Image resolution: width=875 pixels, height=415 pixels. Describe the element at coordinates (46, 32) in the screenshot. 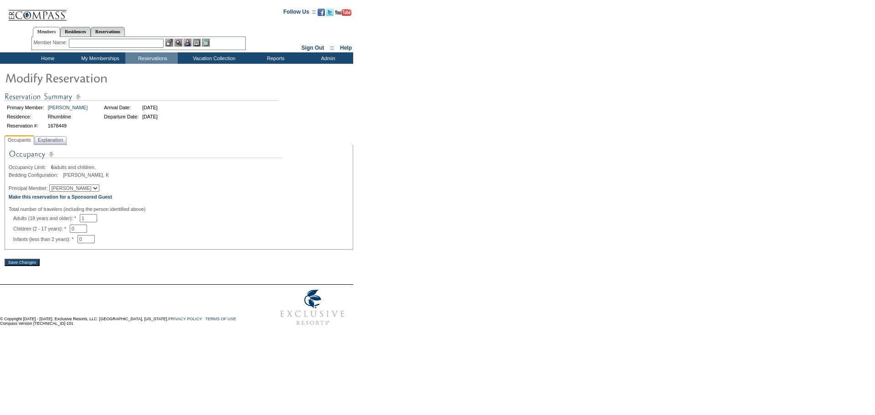

I see `a: Members` at that location.